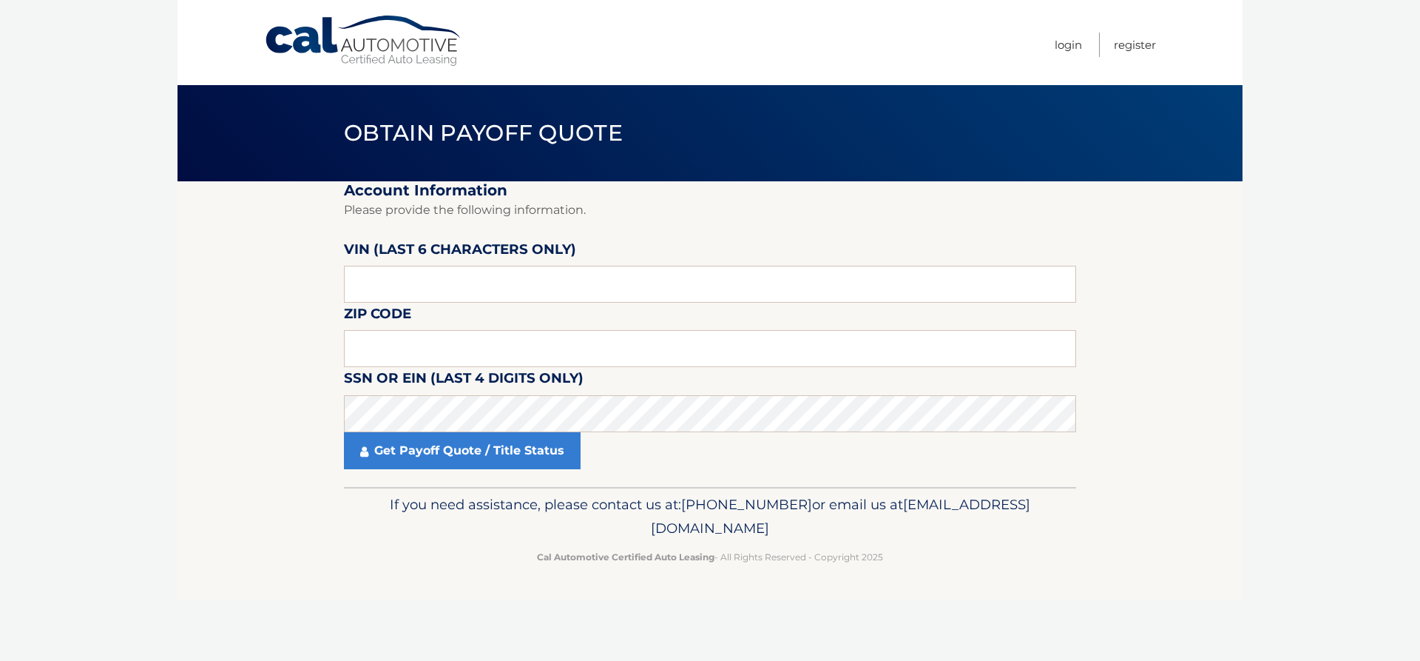  I want to click on label: VIN (last 6 characters only), so click(460, 251).